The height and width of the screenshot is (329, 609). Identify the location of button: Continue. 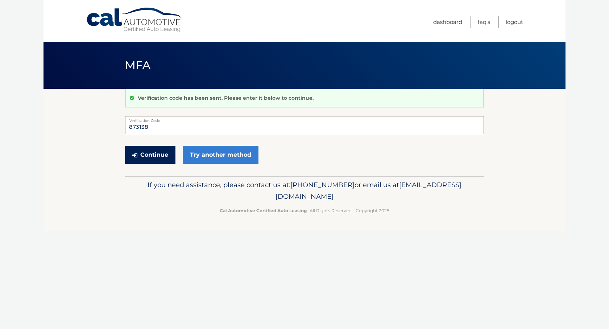
(150, 155).